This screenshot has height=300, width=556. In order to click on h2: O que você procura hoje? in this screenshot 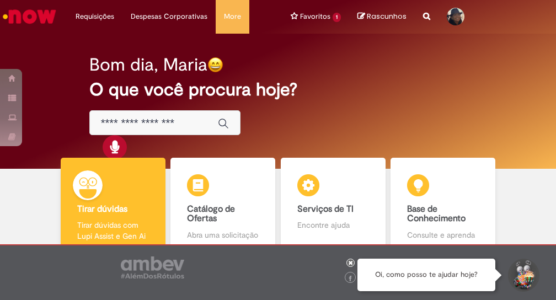, I will do `click(278, 89)`.